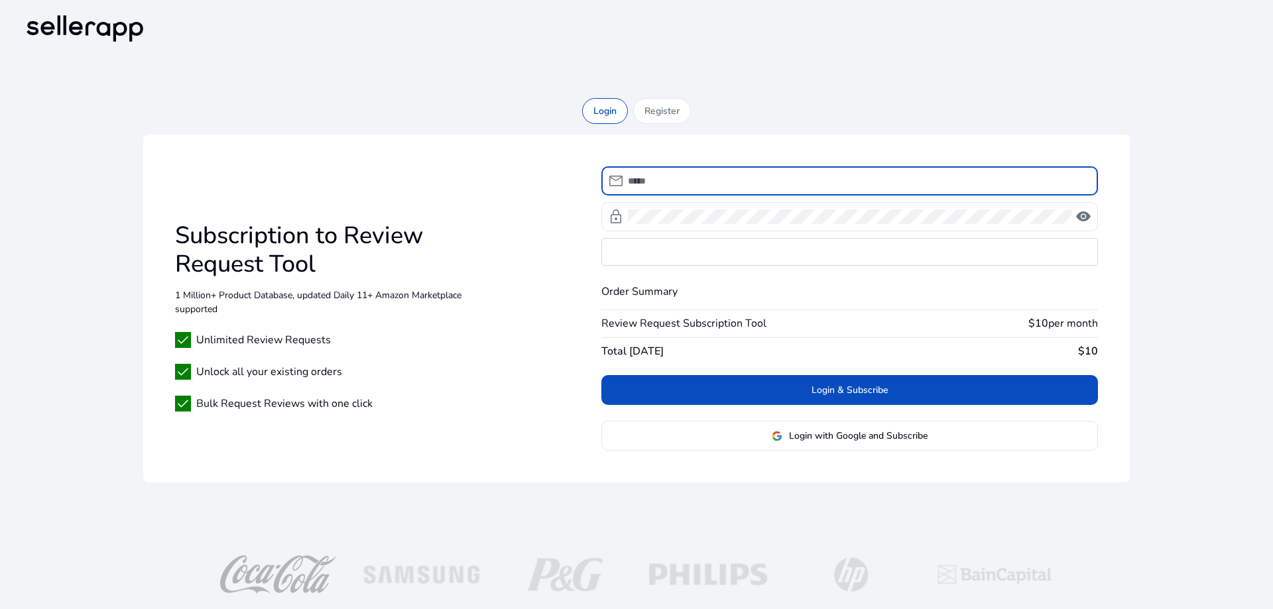  I want to click on img: coca-cola-logo.png, so click(279, 575).